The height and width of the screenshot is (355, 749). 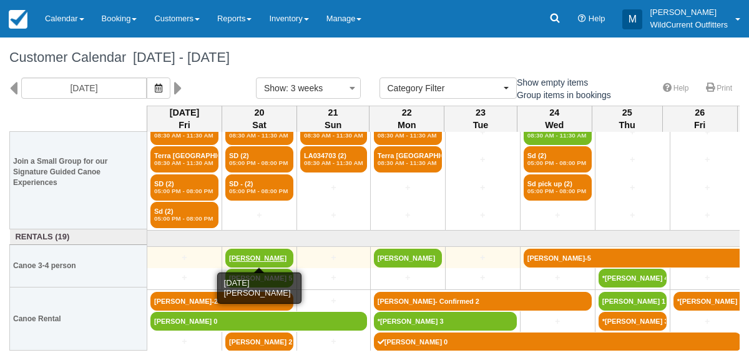 What do you see at coordinates (79, 266) in the screenshot?
I see `th: Canoe 3-4 person` at bounding box center [79, 266].